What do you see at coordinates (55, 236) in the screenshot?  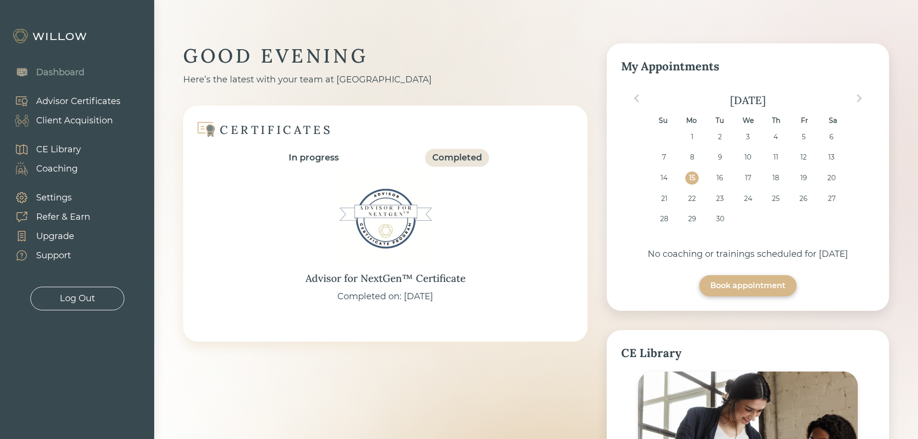 I see `div: Upgrade` at bounding box center [55, 236].